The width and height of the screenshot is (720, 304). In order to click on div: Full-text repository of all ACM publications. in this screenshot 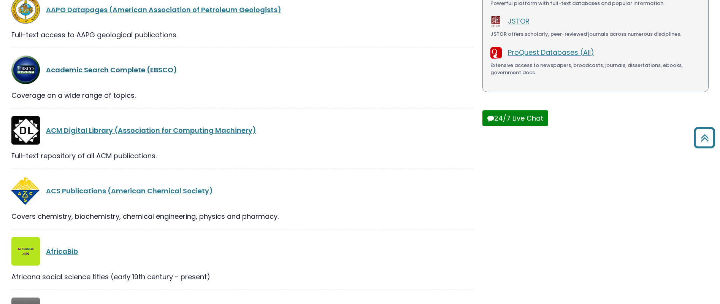, I will do `click(242, 156)`.